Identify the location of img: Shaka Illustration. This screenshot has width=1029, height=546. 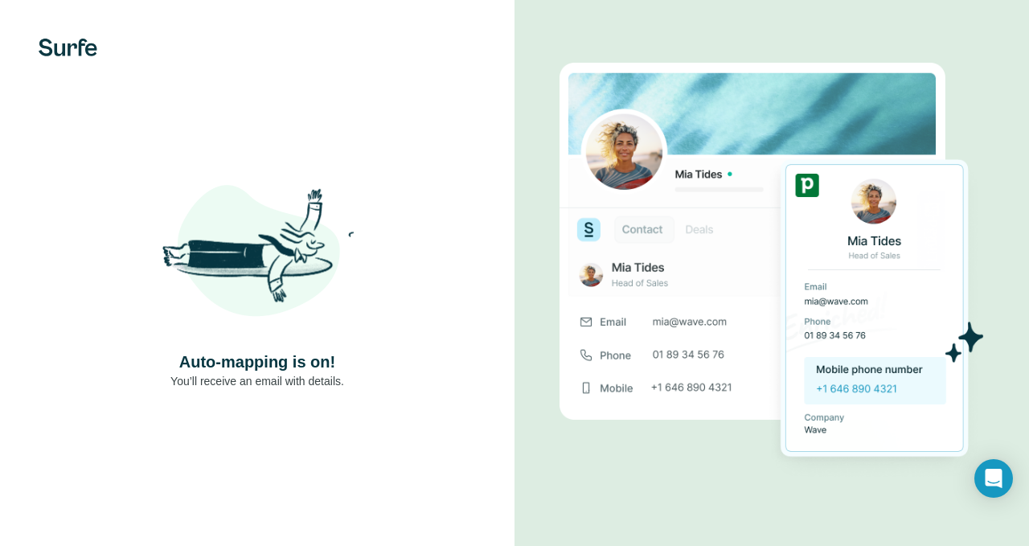
(257, 254).